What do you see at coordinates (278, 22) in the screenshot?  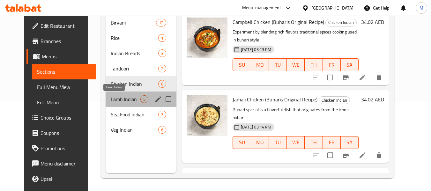 I see `span: Campbell Chicken (Buharis Original Recipe)` at bounding box center [278, 22].